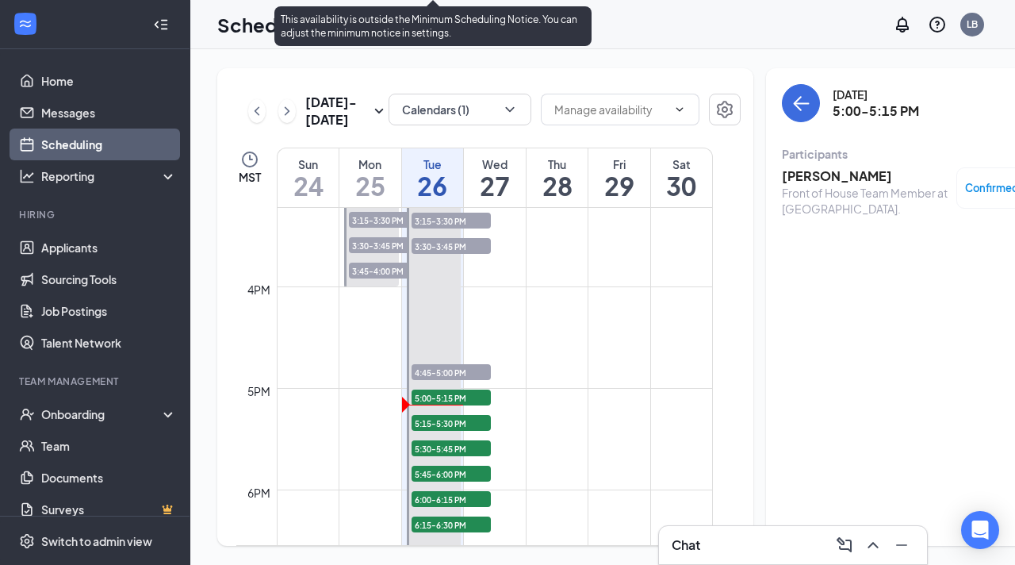 The image size is (1015, 565). I want to click on svg: Minimize, so click(902, 545).